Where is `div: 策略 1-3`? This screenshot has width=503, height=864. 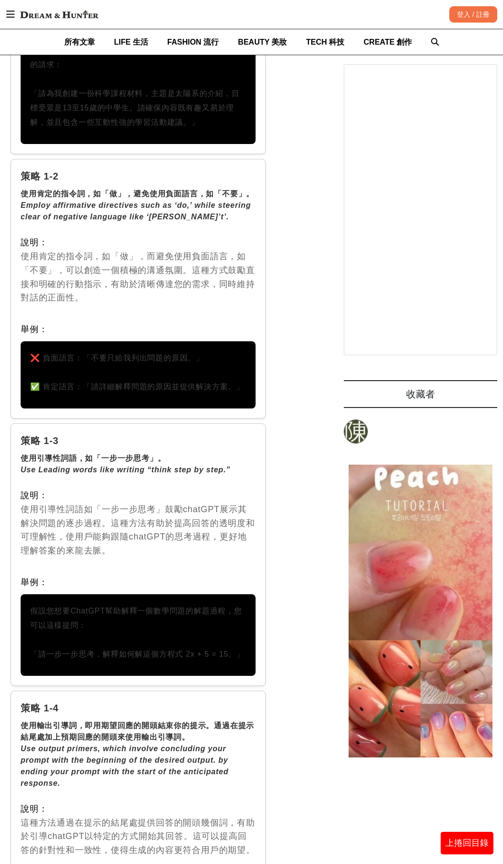
div: 策略 1-3 is located at coordinates (138, 441).